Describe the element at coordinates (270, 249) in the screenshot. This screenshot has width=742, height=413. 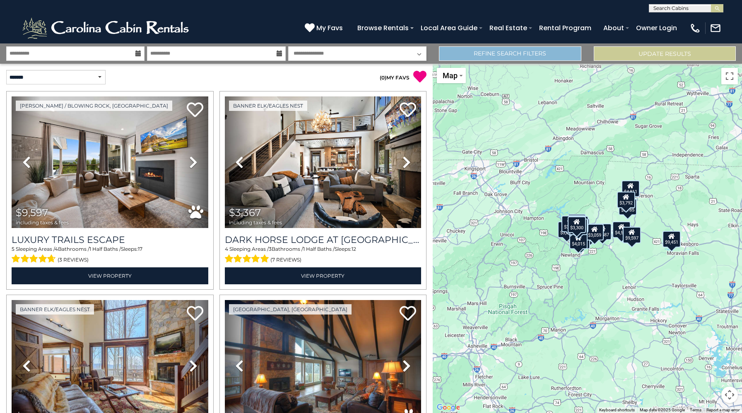
I see `span: 3` at that location.